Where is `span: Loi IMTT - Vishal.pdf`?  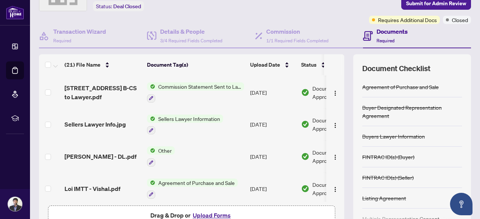
span: Loi IMTT - Vishal.pdf is located at coordinates (92, 189).